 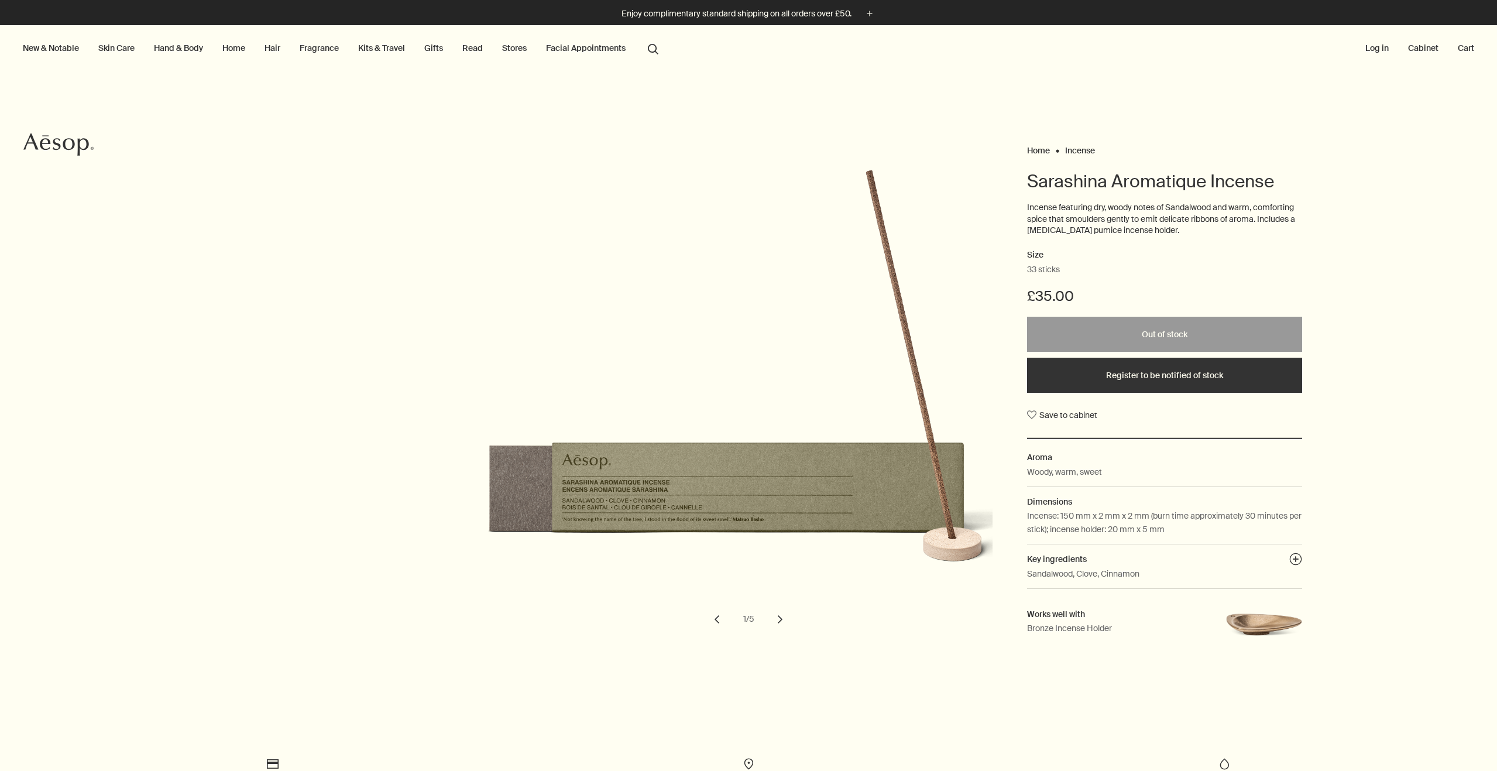 What do you see at coordinates (116, 48) in the screenshot?
I see `a: Skin Care` at bounding box center [116, 48].